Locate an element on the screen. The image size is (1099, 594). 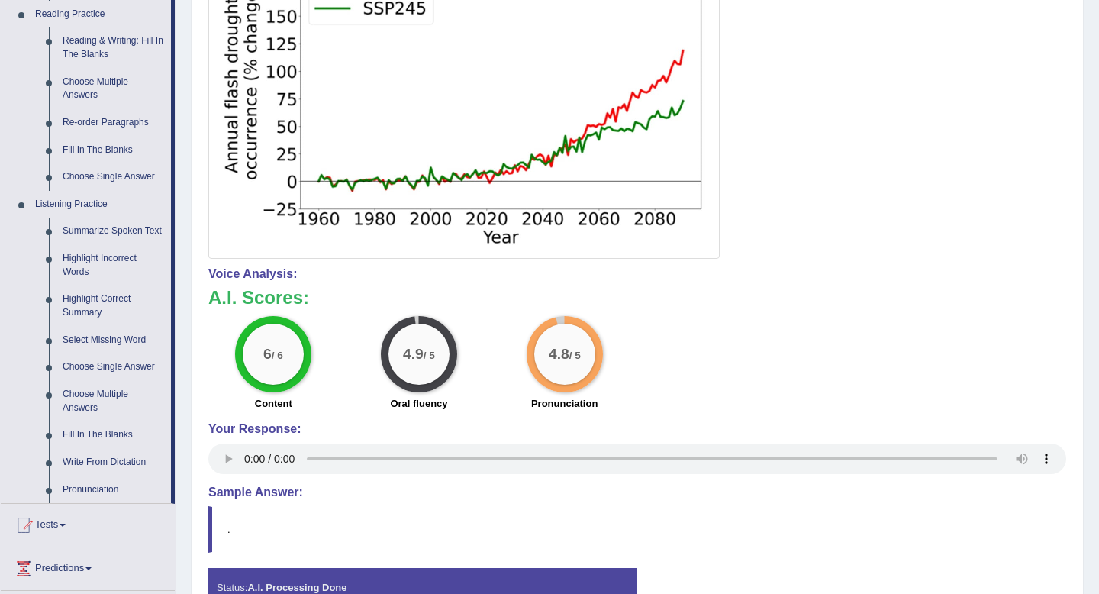
label: Oral fluency is located at coordinates (418, 403).